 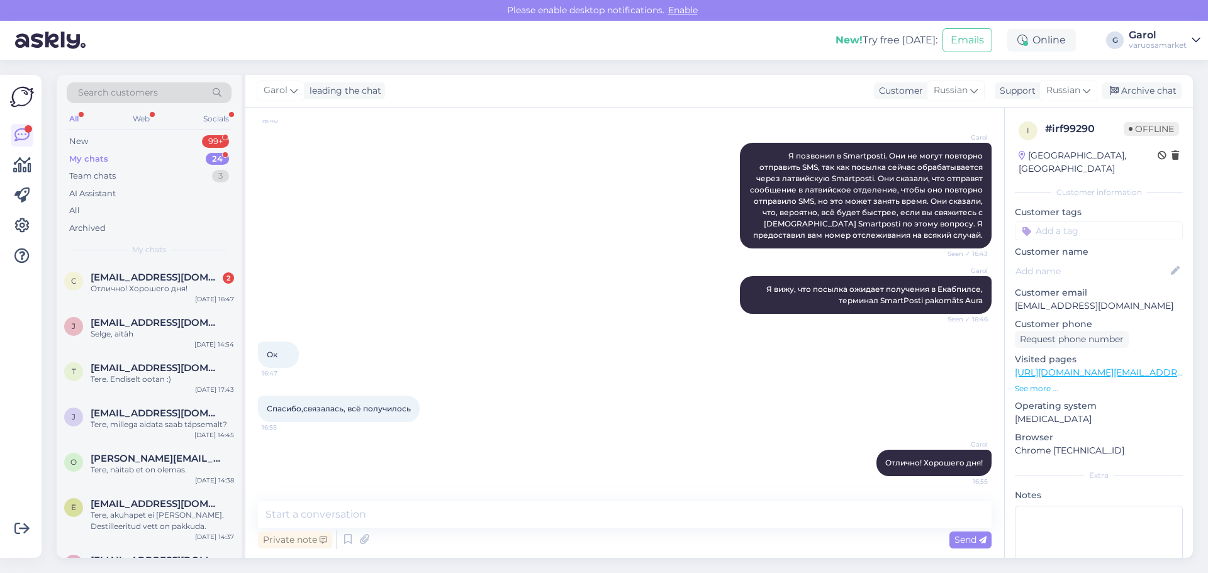 I want to click on div: Team chats, so click(x=93, y=176).